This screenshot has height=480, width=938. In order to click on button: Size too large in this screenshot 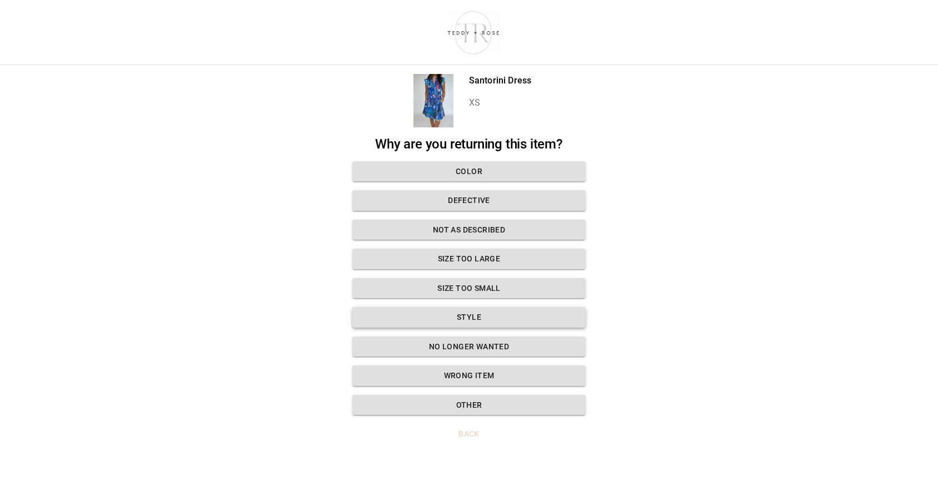, I will do `click(469, 258)`.